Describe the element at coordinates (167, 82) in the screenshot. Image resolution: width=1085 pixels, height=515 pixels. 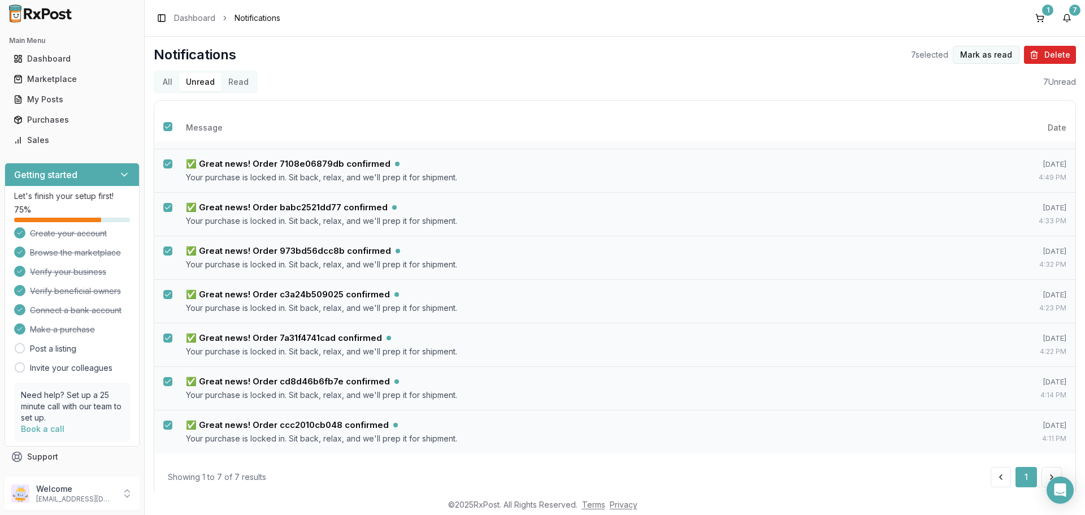
I see `button: All` at that location.